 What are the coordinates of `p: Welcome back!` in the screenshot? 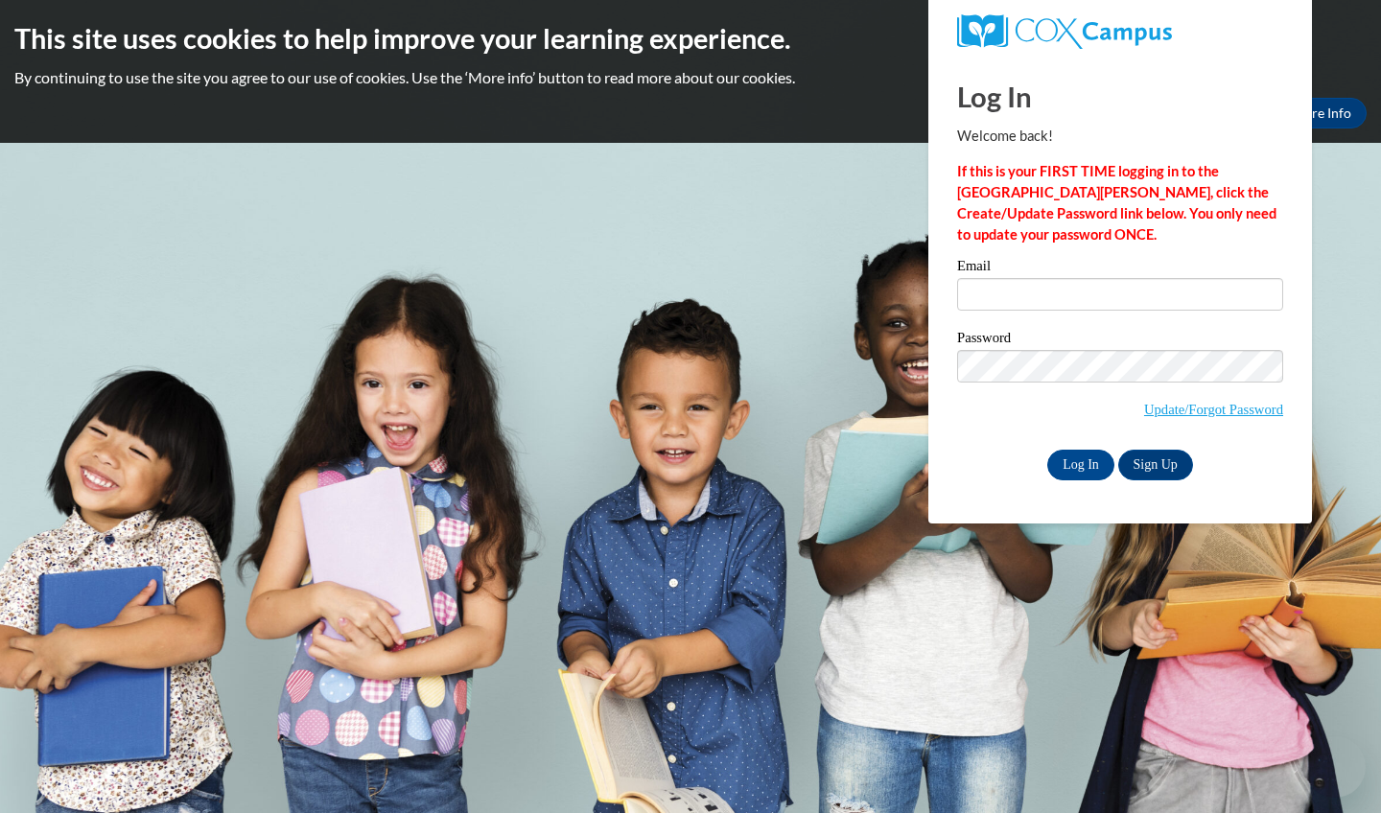 It's located at (1120, 136).